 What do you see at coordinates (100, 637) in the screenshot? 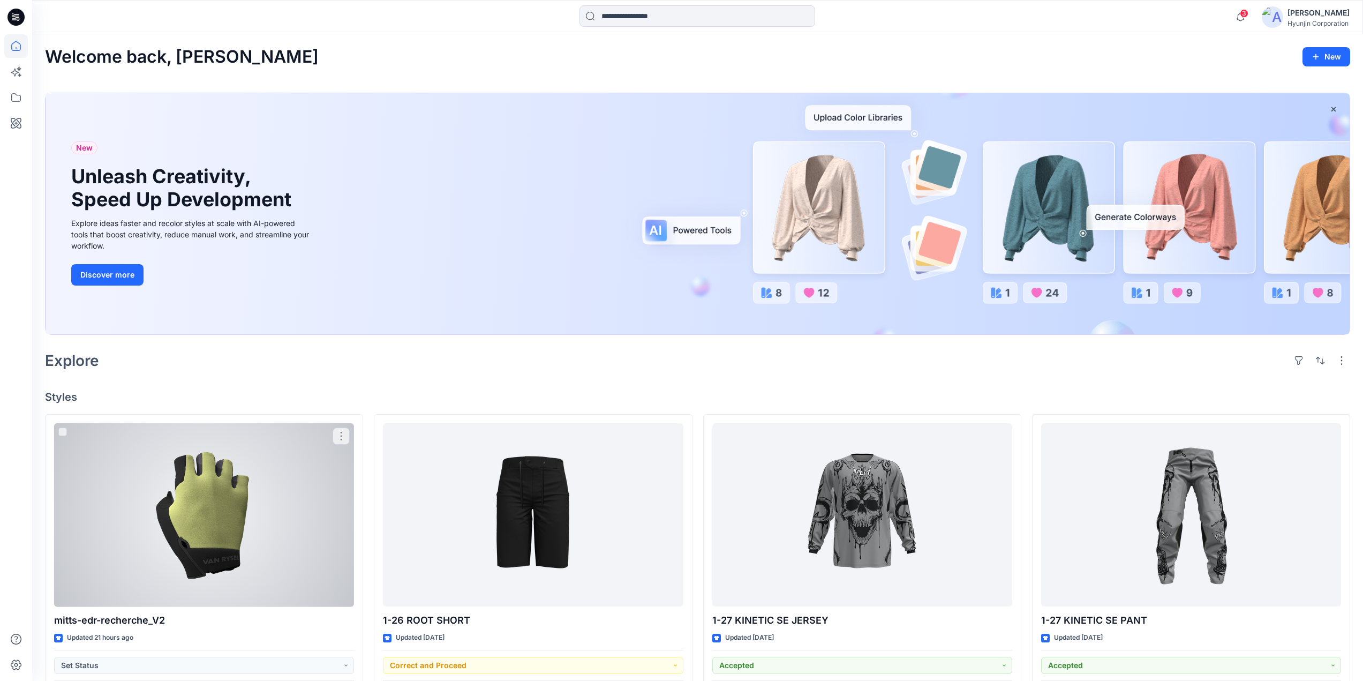
I see `p: Updated 21 hours ago` at bounding box center [100, 637].